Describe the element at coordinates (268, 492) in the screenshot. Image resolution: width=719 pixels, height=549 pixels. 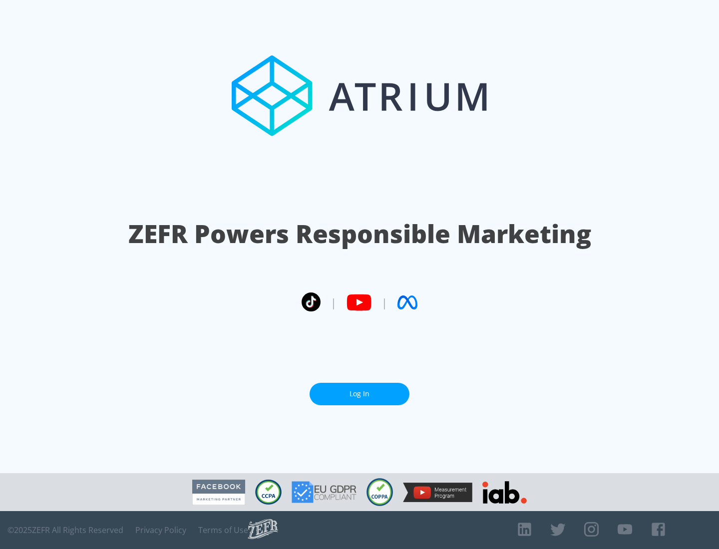
I see `img: CCPA Compliant` at that location.